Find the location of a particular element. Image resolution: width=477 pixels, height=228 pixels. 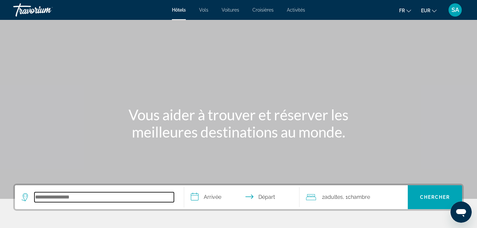

span: Vols is located at coordinates (204, 10).